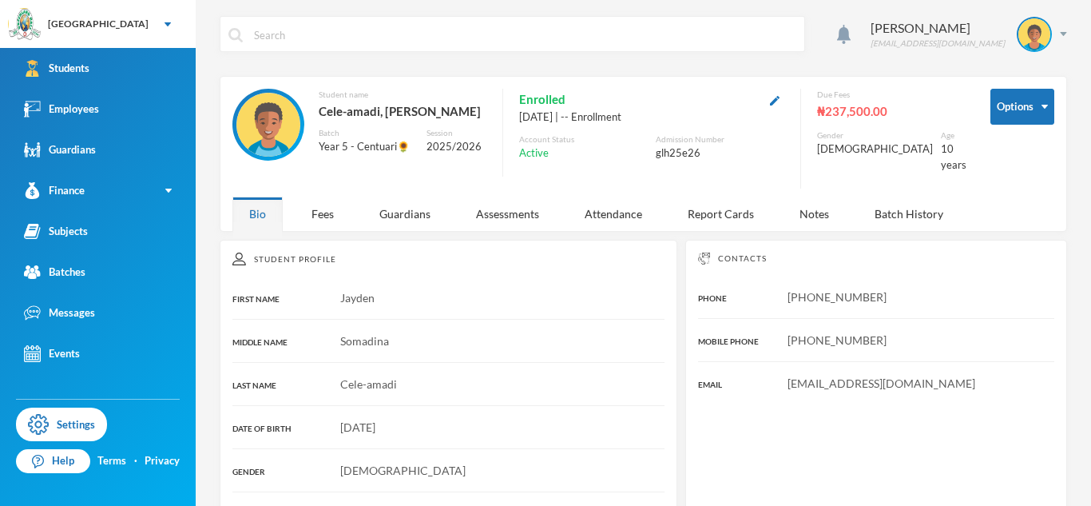 The width and height of the screenshot is (1091, 506). Describe the element at coordinates (456, 133) in the screenshot. I see `div: Session` at that location.